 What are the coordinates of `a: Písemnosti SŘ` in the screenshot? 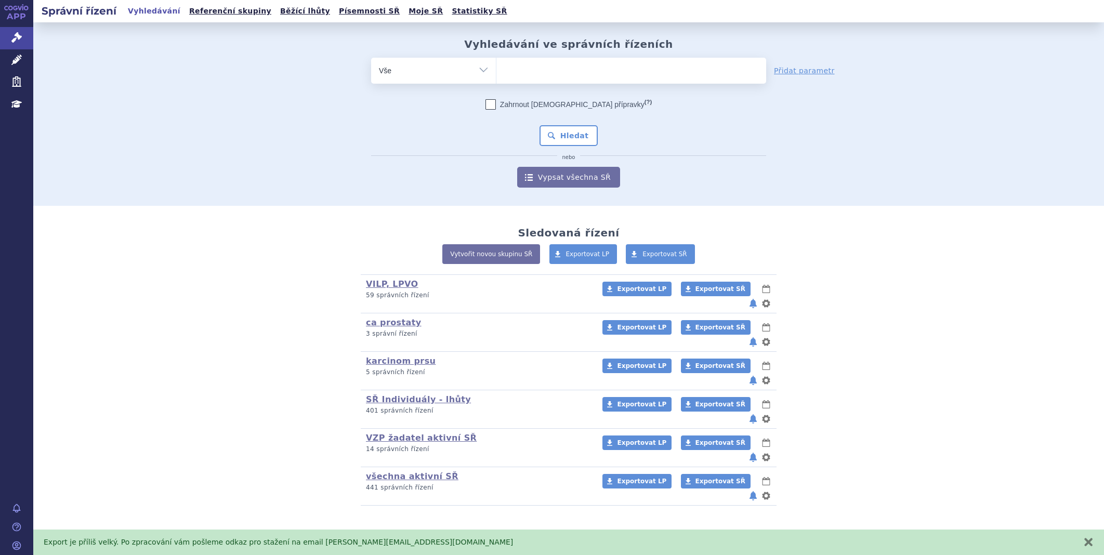 It's located at (369, 11).